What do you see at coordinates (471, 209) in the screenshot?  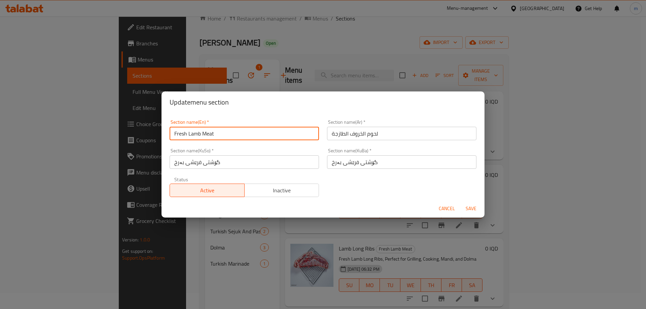 I see `span: Save` at bounding box center [471, 209].